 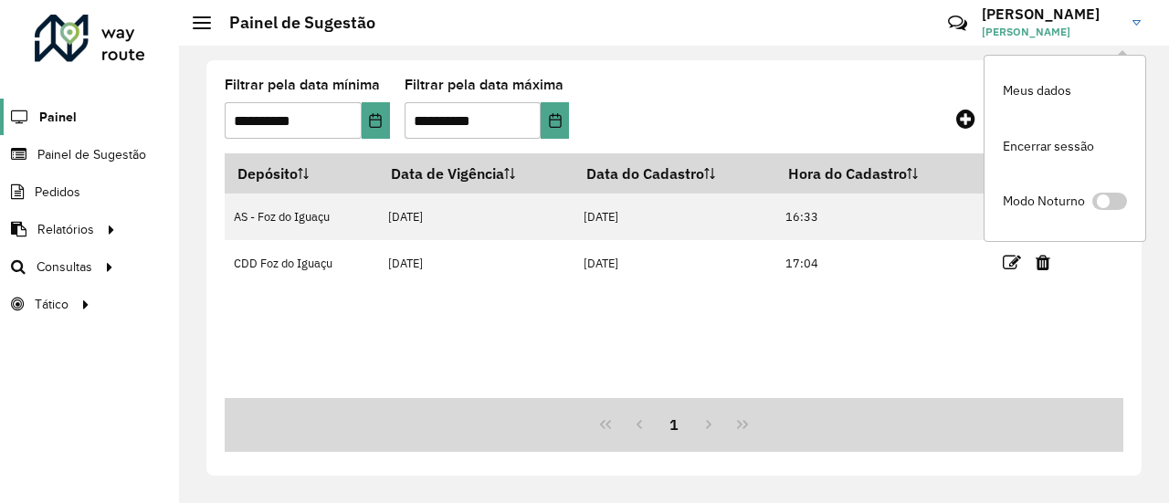 What do you see at coordinates (301, 263) in the screenshot?
I see `td: CDD Foz do Iguaçu` at bounding box center [301, 263].